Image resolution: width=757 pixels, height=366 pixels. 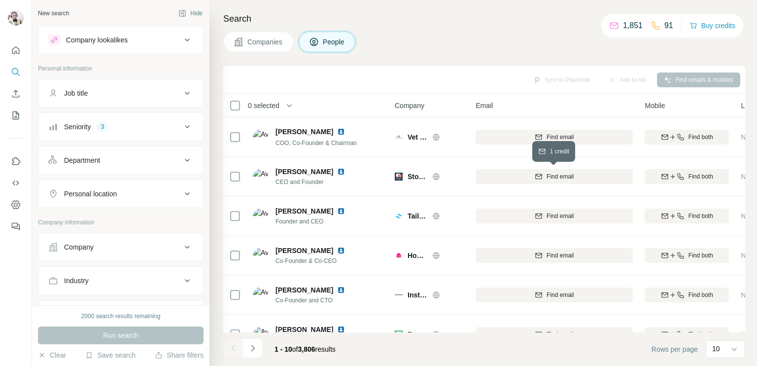 What do you see at coordinates (102, 127) in the screenshot?
I see `div: 3` at bounding box center [102, 127].